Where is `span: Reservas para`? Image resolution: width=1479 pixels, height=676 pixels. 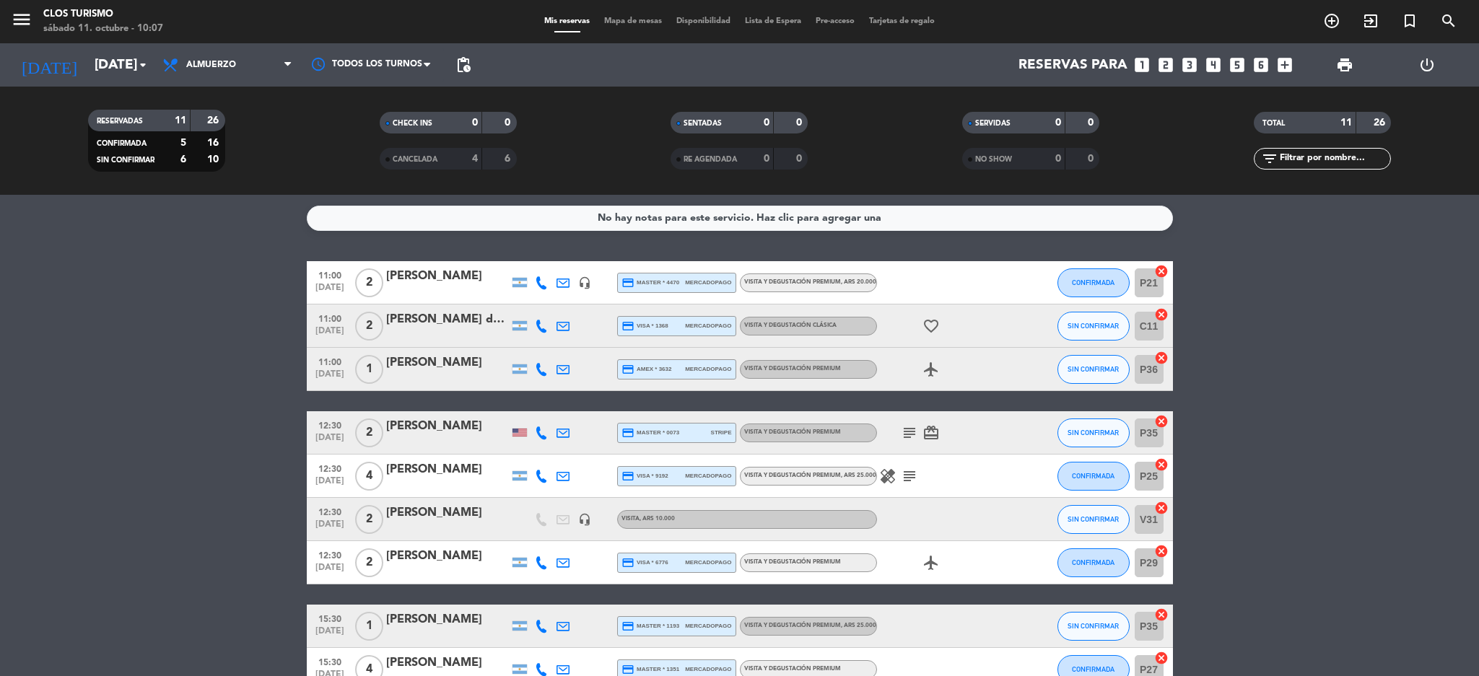 span: Reservas para is located at coordinates (1073, 65).